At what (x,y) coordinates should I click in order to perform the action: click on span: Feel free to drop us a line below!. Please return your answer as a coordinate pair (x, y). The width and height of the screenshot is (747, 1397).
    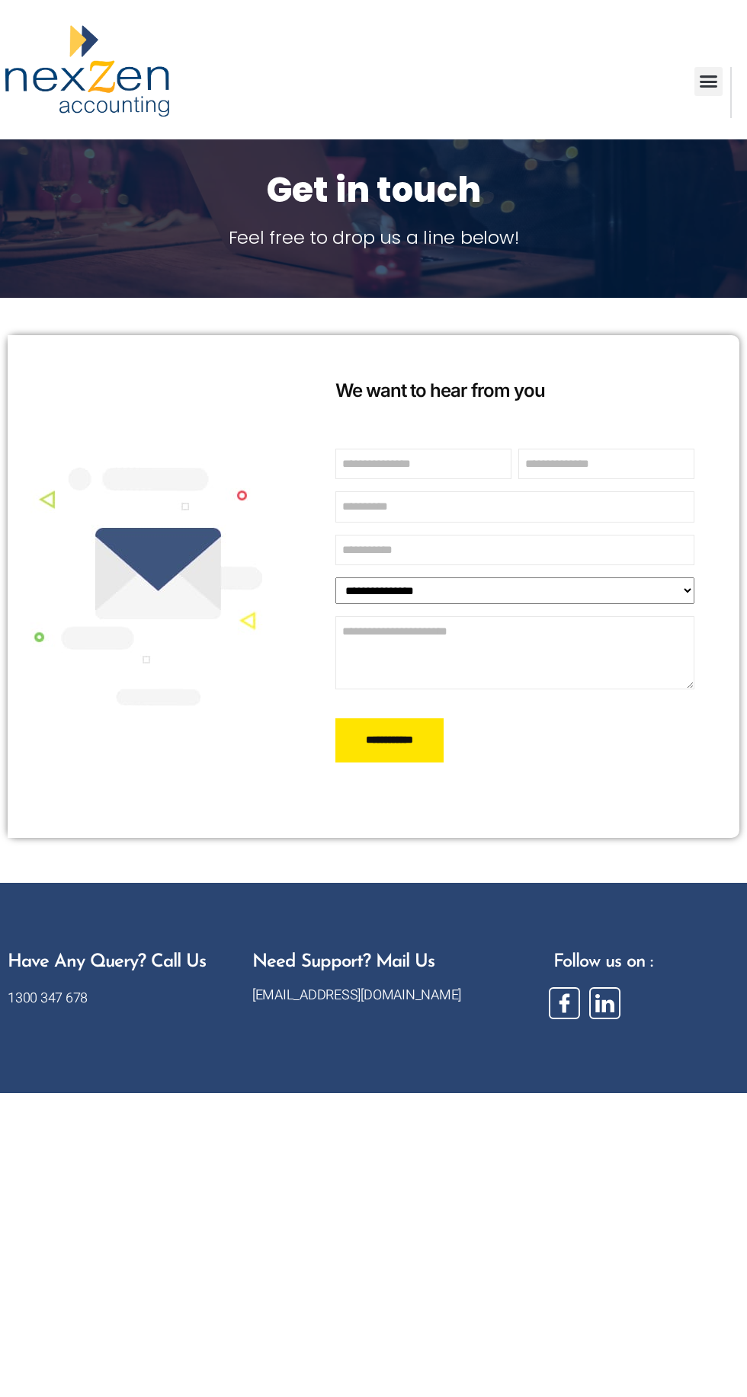
    Looking at the image, I should click on (373, 237).